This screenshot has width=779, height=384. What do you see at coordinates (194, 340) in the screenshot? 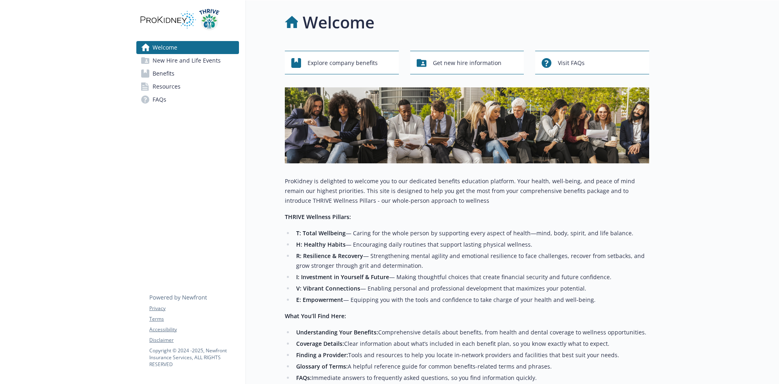
I see `a: Disclaimer` at bounding box center [194, 340].